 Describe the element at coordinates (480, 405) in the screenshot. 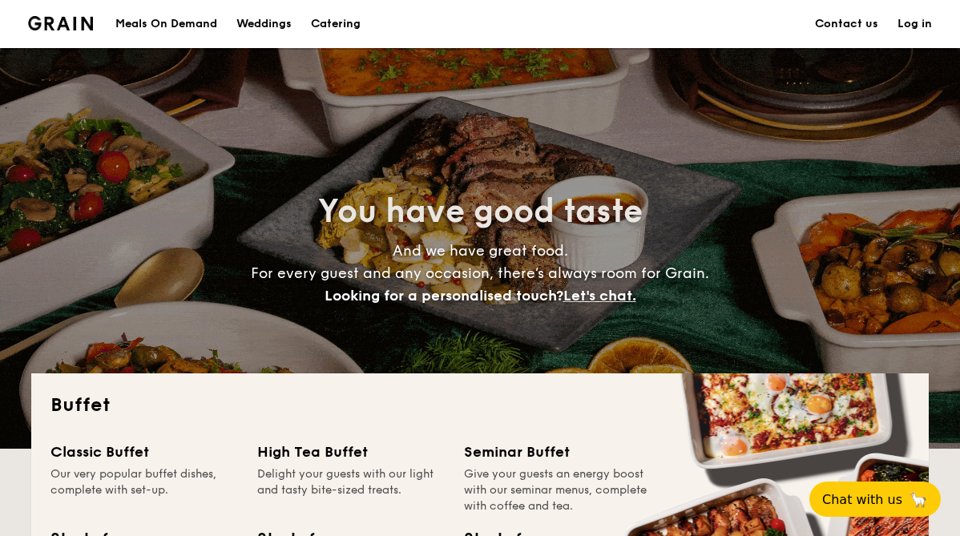

I see `h2: Buffet` at that location.